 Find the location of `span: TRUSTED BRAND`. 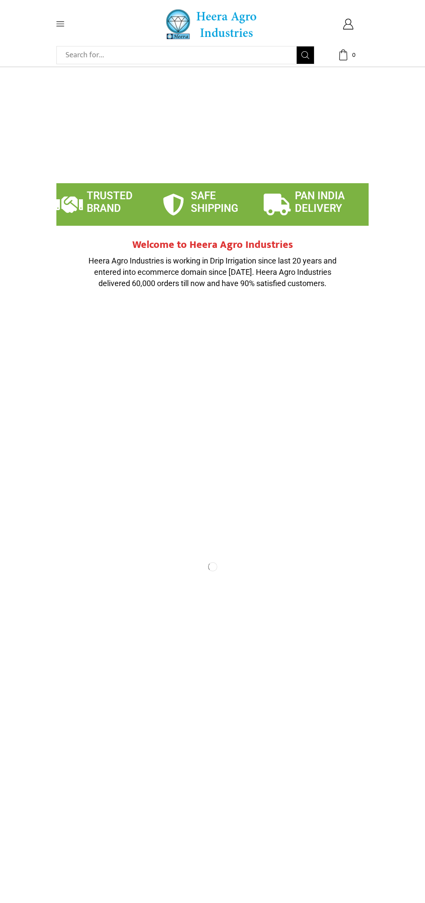

span: TRUSTED BRAND is located at coordinates (110, 202).